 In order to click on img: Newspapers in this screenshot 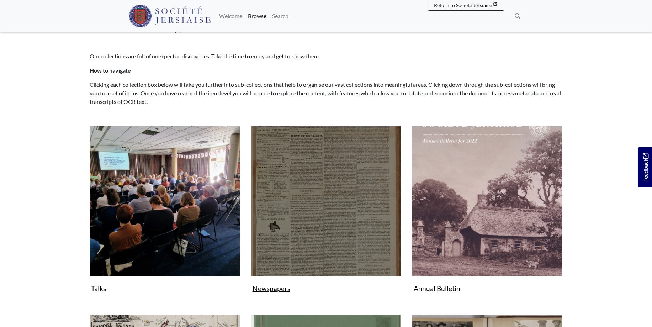, I will do `click(326, 201)`.